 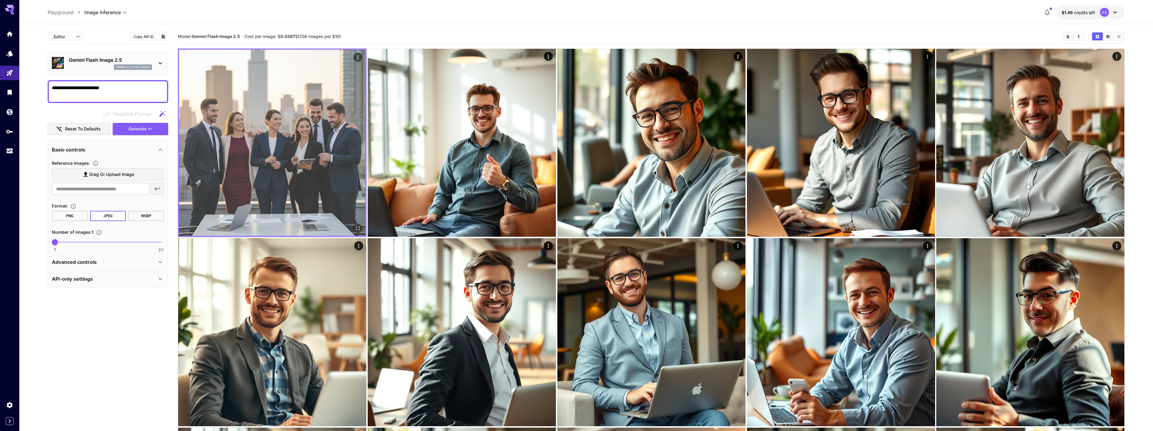 I want to click on span: credits left, so click(x=1085, y=12).